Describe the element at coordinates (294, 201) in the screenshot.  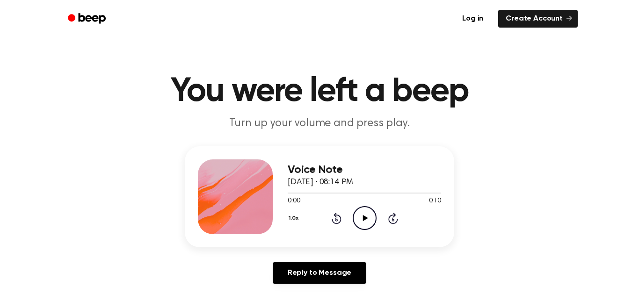
I see `span: 0:00` at that location.